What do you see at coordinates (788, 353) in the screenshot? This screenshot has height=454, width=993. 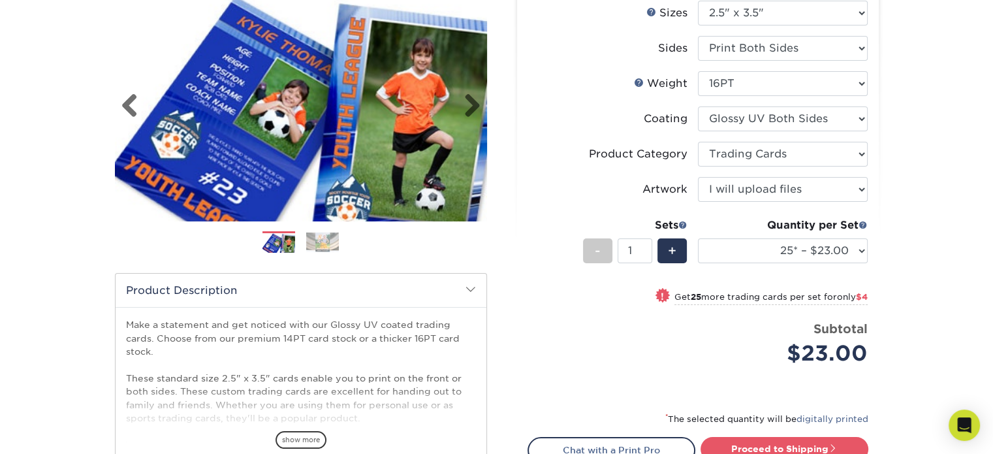 I see `div: $23.00` at bounding box center [788, 353].